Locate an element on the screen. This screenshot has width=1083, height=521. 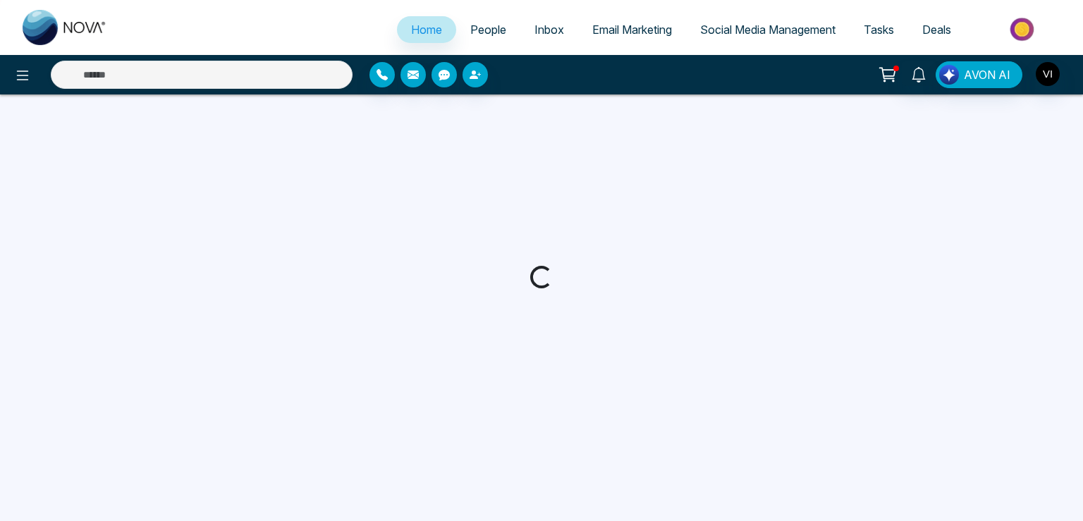
a: Tasks is located at coordinates (878, 30).